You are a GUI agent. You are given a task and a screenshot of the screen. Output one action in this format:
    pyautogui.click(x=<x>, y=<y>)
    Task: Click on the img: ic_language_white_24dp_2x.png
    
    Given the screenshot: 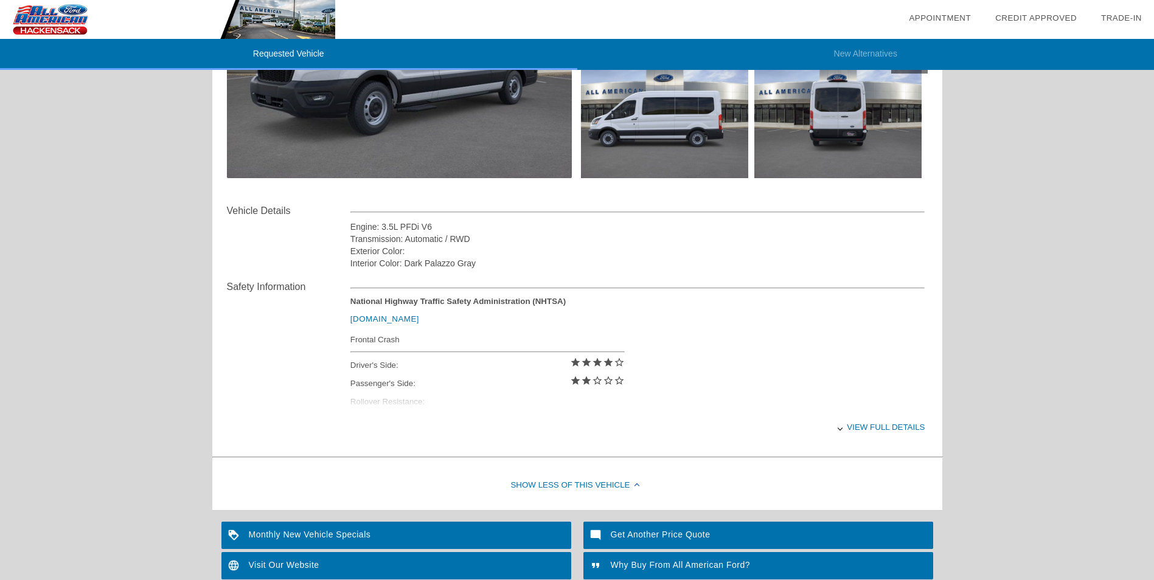 What is the action you would take?
    pyautogui.click(x=235, y=566)
    